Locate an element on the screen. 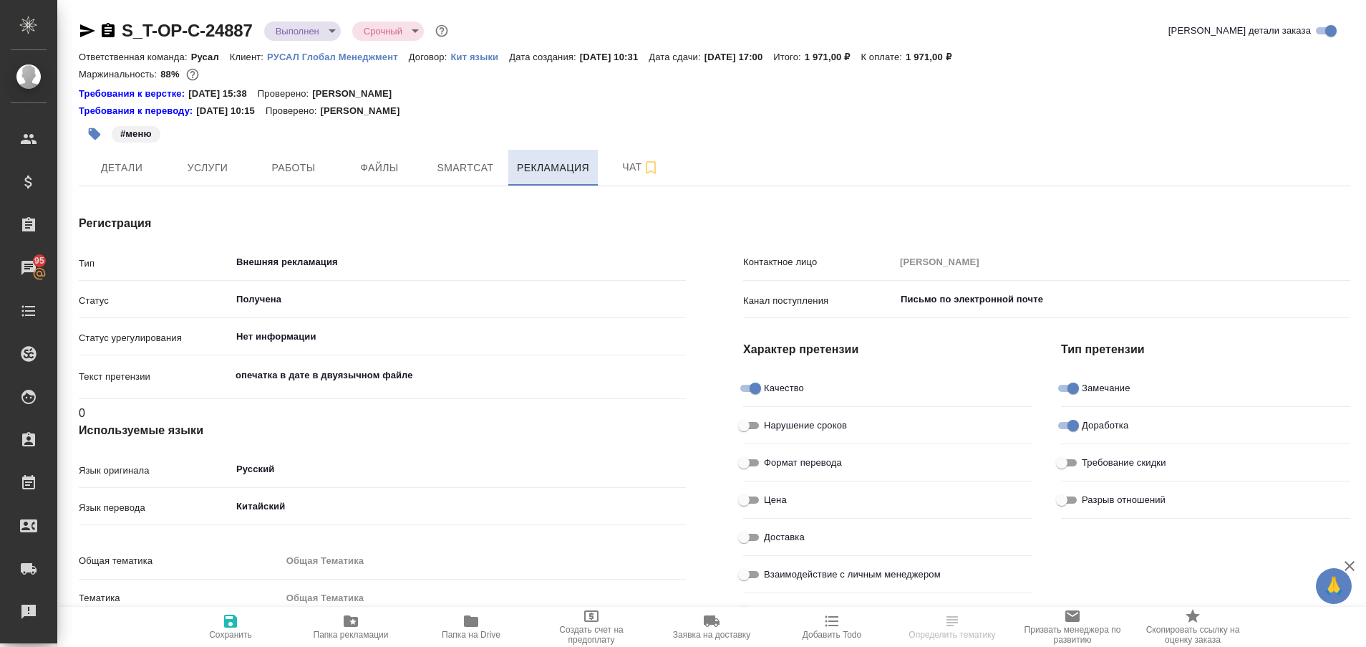 The height and width of the screenshot is (647, 1366). p: Договор: is located at coordinates (430, 57).